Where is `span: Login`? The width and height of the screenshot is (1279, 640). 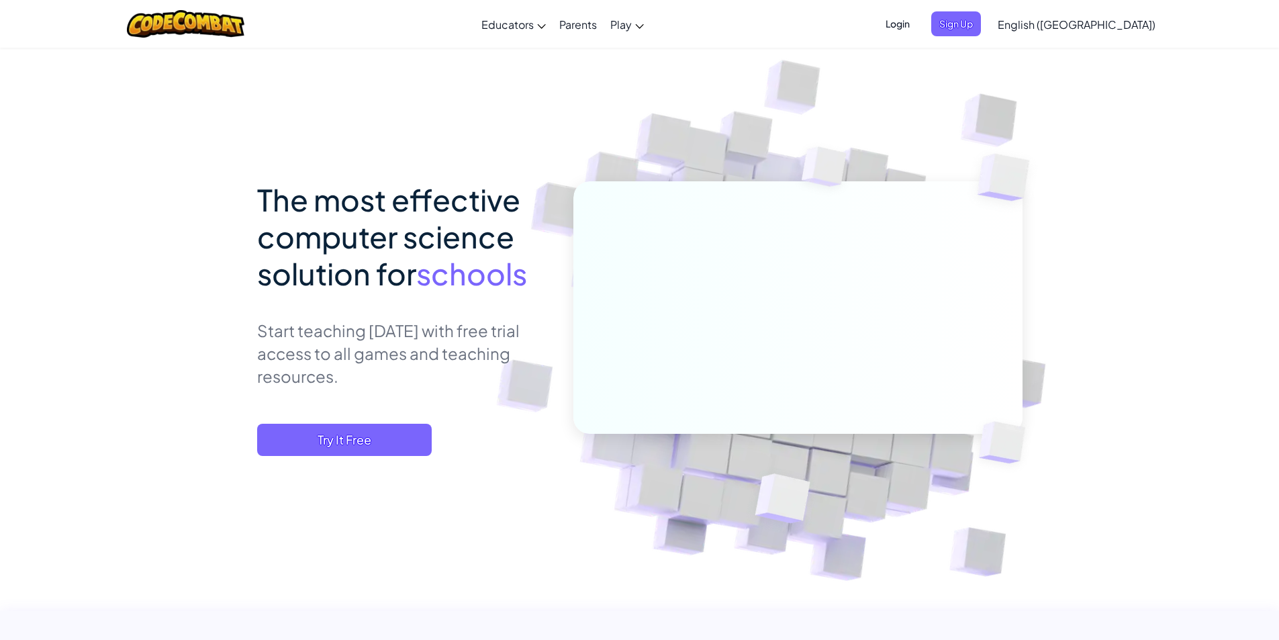 span: Login is located at coordinates (898, 24).